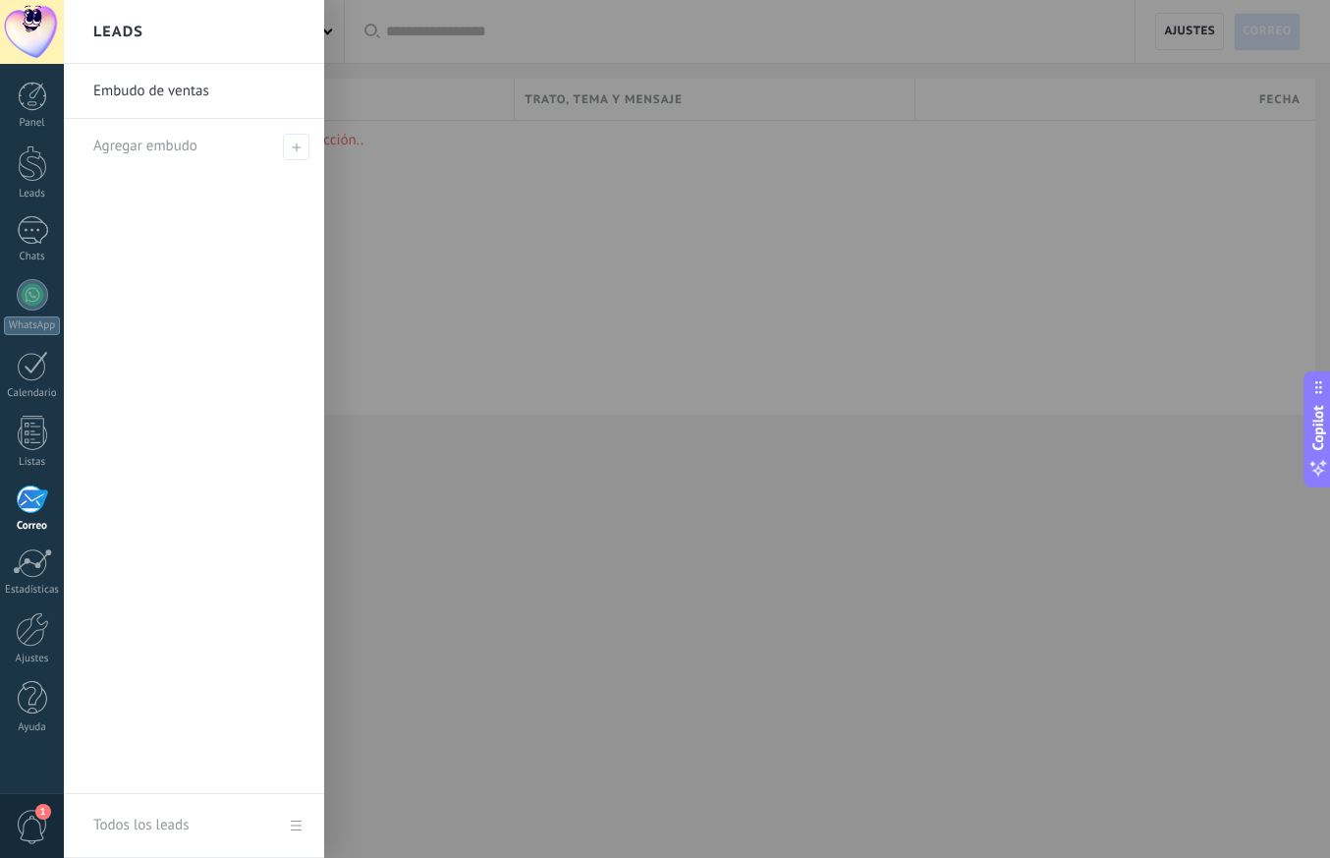 The image size is (1330, 858). What do you see at coordinates (32, 393) in the screenshot?
I see `div: Calendario` at bounding box center [32, 393].